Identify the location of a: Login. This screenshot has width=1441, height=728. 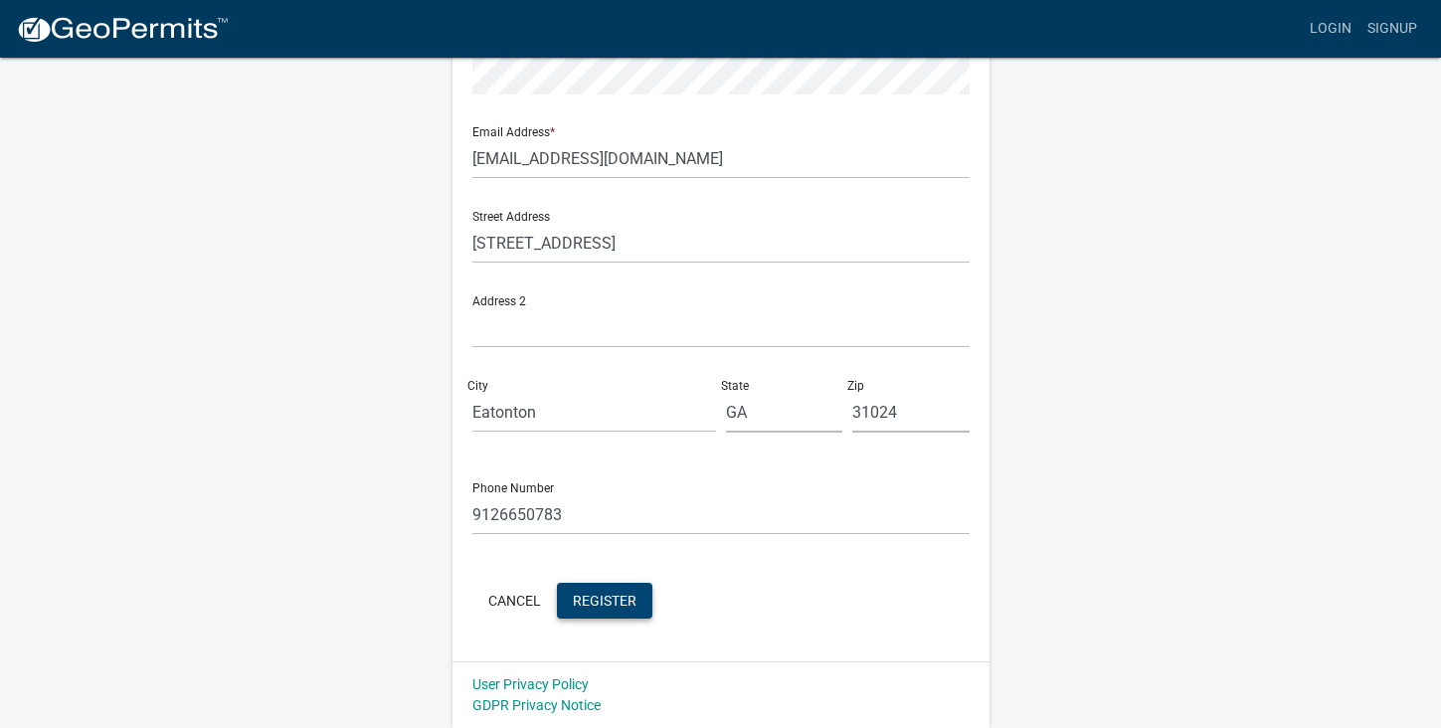
(1330, 29).